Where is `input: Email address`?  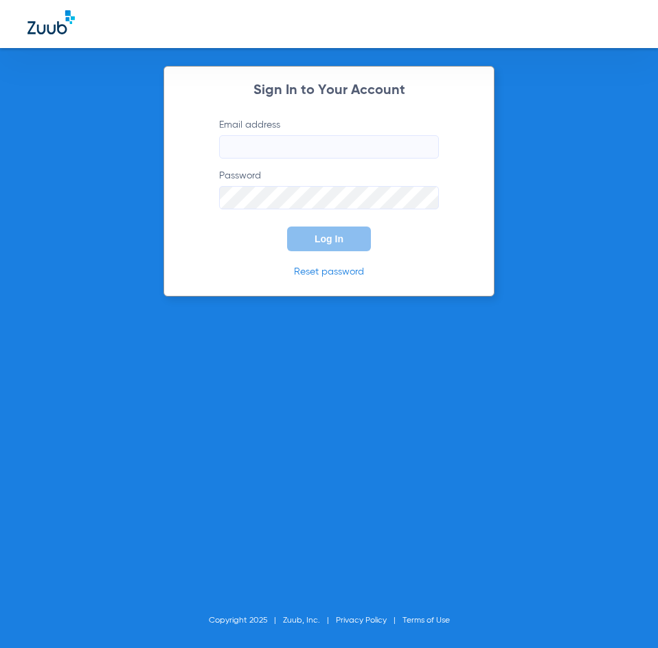 input: Email address is located at coordinates (329, 147).